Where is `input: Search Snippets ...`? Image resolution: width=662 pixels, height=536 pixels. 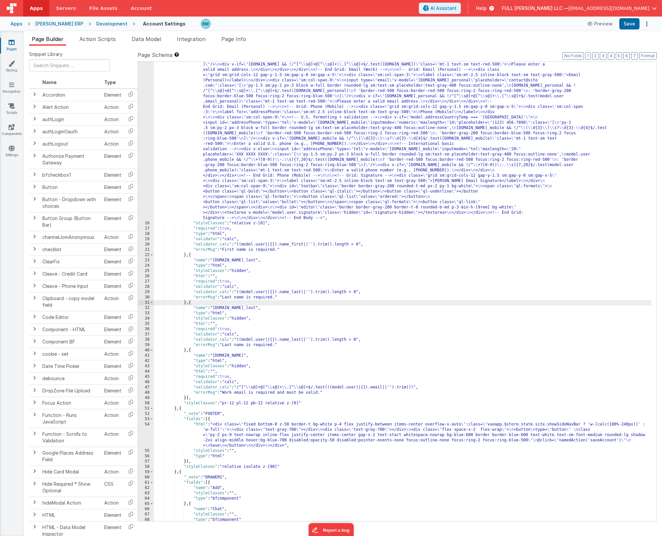 input: Search Snippets ... is located at coordinates (69, 65).